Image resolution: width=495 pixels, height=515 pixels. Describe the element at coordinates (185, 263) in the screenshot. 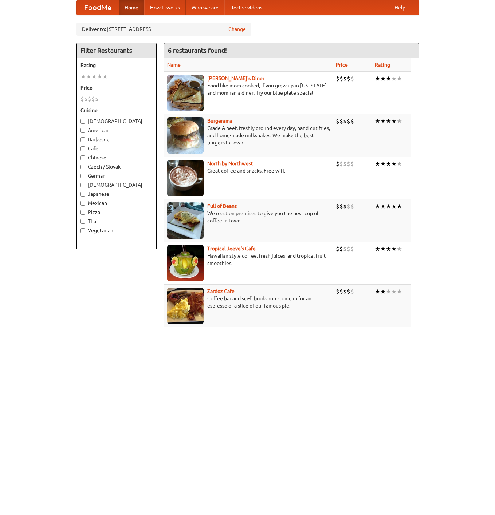

I see `img: jeeves.jpg` at that location.